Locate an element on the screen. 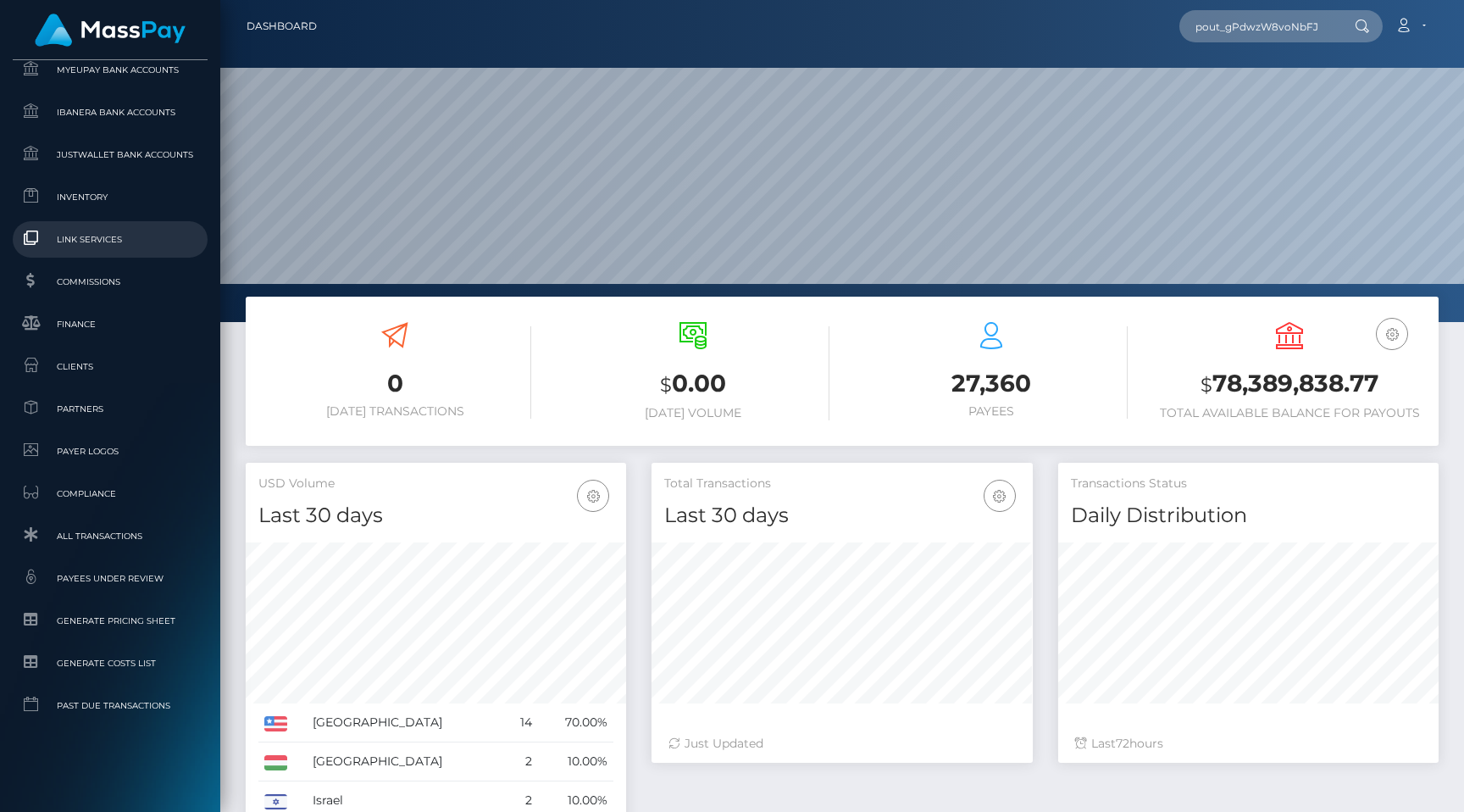 This screenshot has height=812, width=1464. a: Generate Costs List is located at coordinates (111, 662).